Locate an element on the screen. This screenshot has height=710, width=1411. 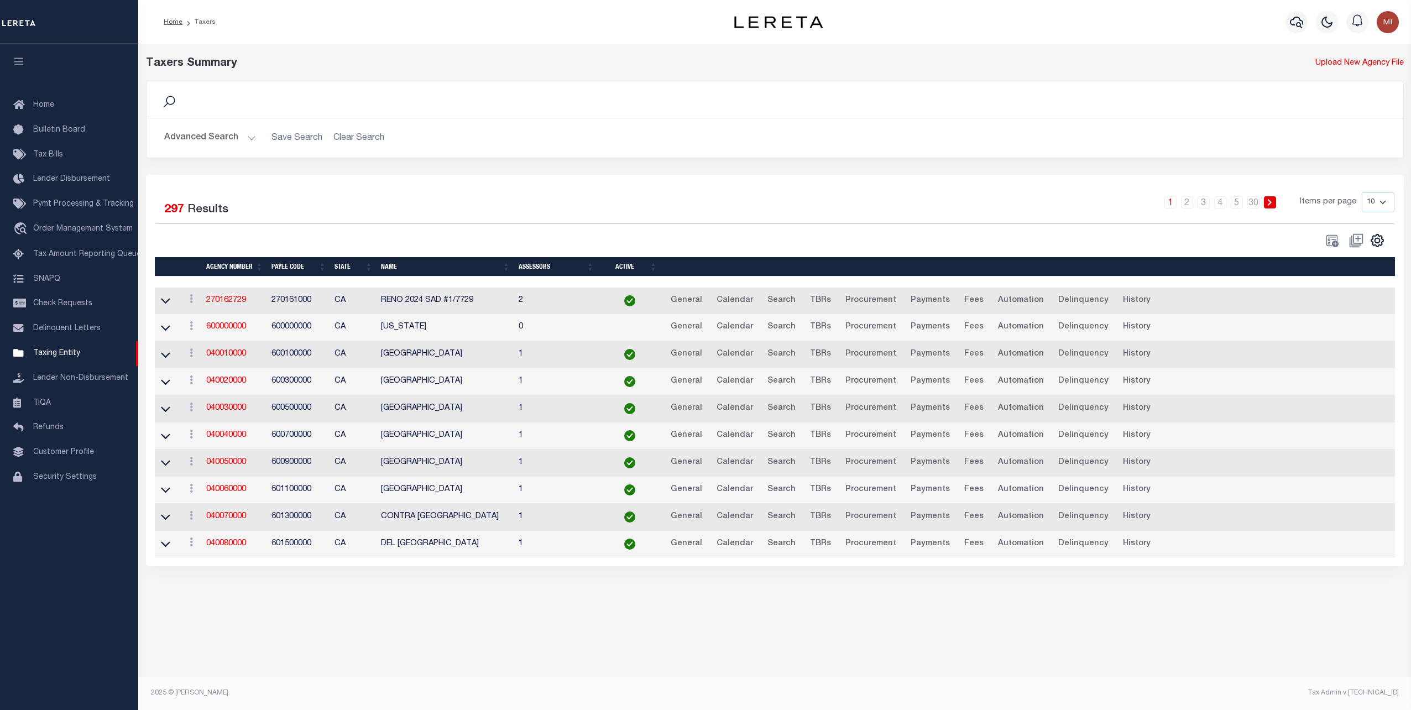
td: 270161000 is located at coordinates (299, 301).